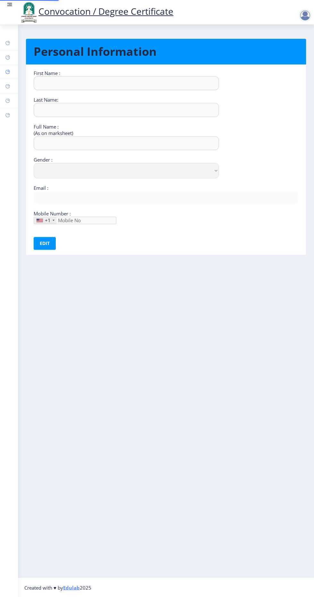  I want to click on div: Mobile Number :, so click(166, 214).